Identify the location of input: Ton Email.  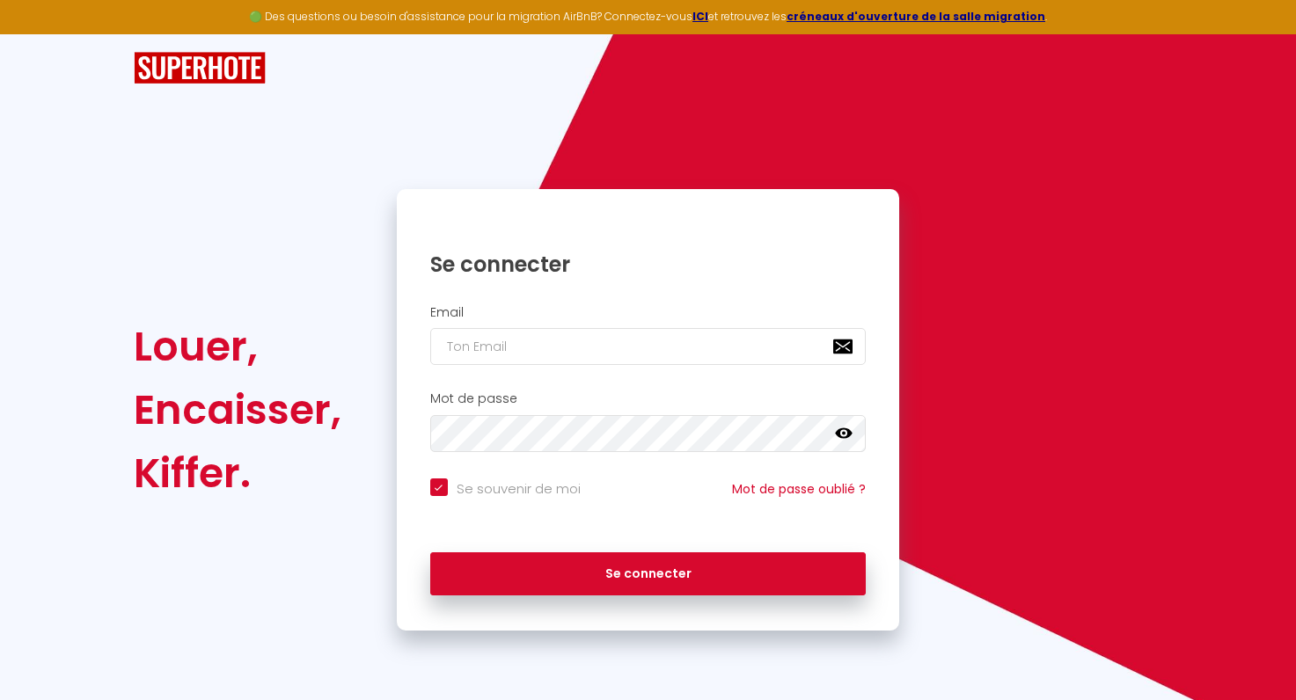
(649, 347).